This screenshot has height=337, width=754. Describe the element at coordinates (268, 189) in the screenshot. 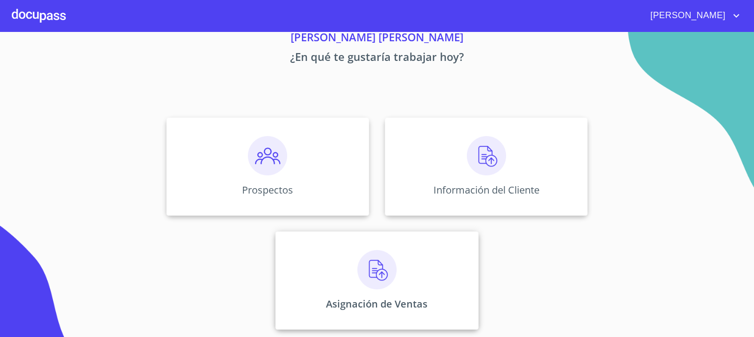

I see `p: Prospectos` at that location.